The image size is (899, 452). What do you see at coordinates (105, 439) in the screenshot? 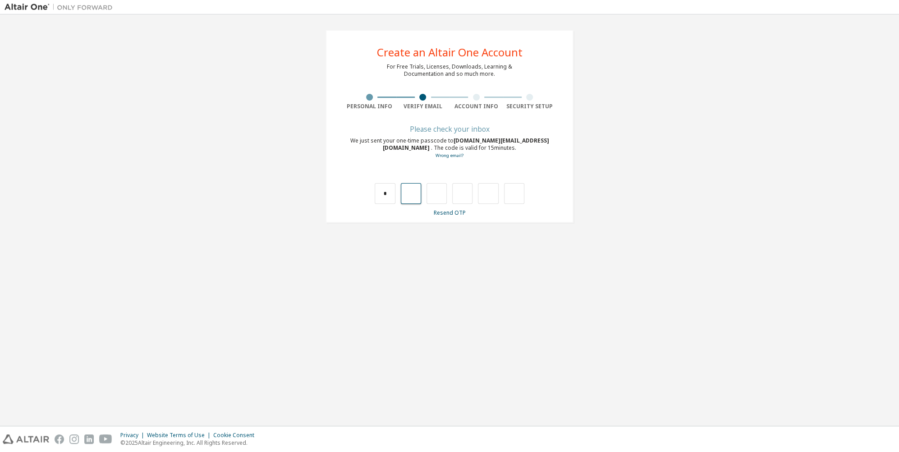
I see `img: youtube.svg` at bounding box center [105, 439].